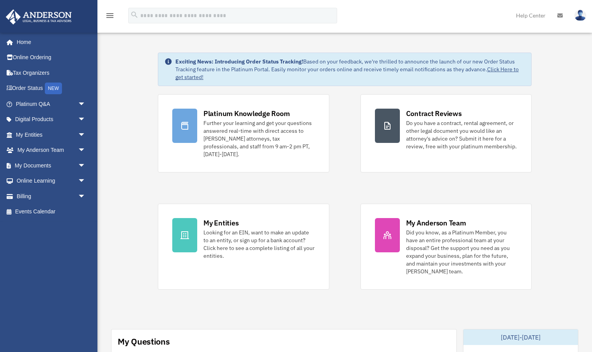 The image size is (592, 352). Describe the element at coordinates (259, 244) in the screenshot. I see `div: Looking for an EIN, want to make an update to an entity, or sign up for a bank account? Click her...` at that location.